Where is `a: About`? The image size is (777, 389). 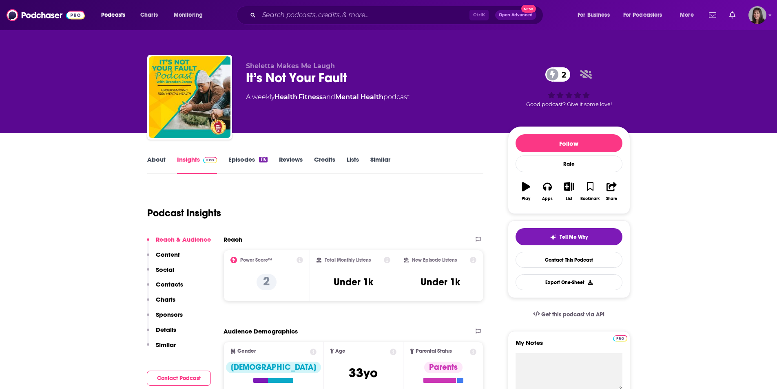
a: About is located at coordinates (156, 165).